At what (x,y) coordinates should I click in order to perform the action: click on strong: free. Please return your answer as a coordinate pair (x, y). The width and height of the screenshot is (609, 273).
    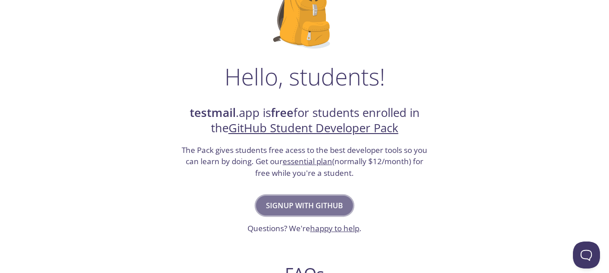
    Looking at the image, I should click on (282, 113).